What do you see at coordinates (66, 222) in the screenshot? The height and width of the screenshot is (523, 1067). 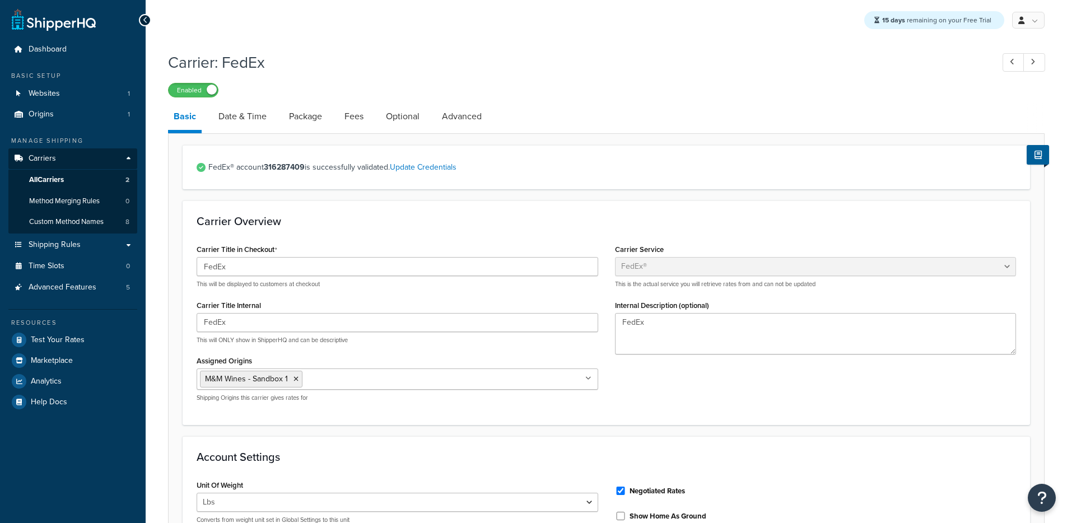 I see `span: Custom Method Names` at bounding box center [66, 222].